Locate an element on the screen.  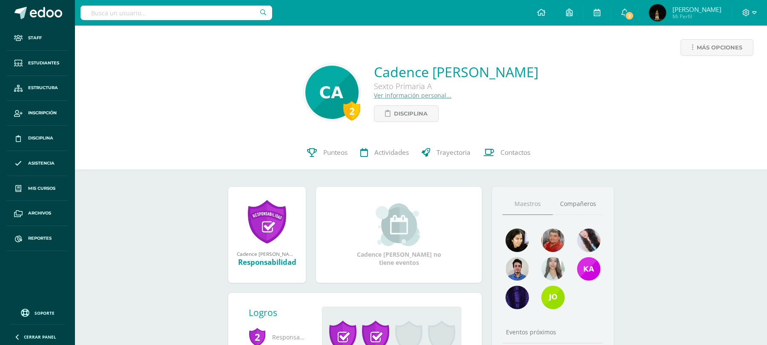
span: Actividades is located at coordinates (392, 152).